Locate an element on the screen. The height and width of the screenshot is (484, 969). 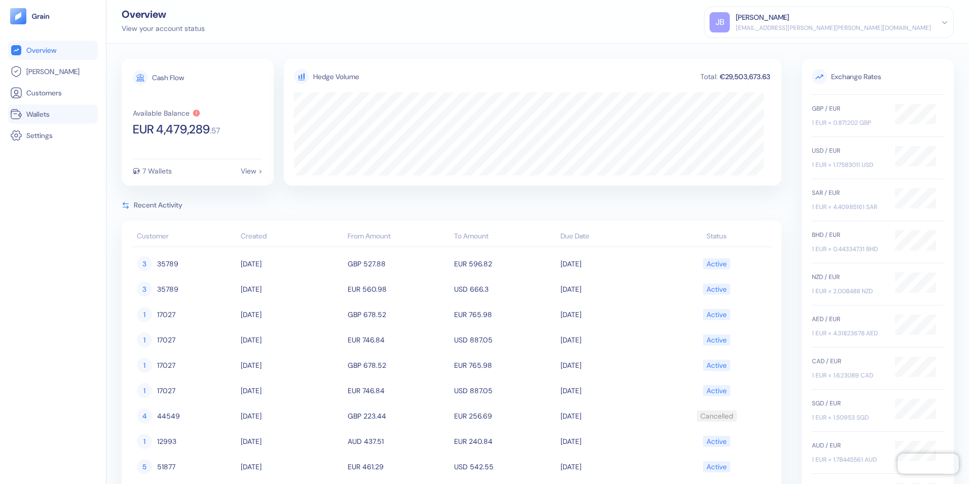
span: Exchange Rates is located at coordinates (878, 77).